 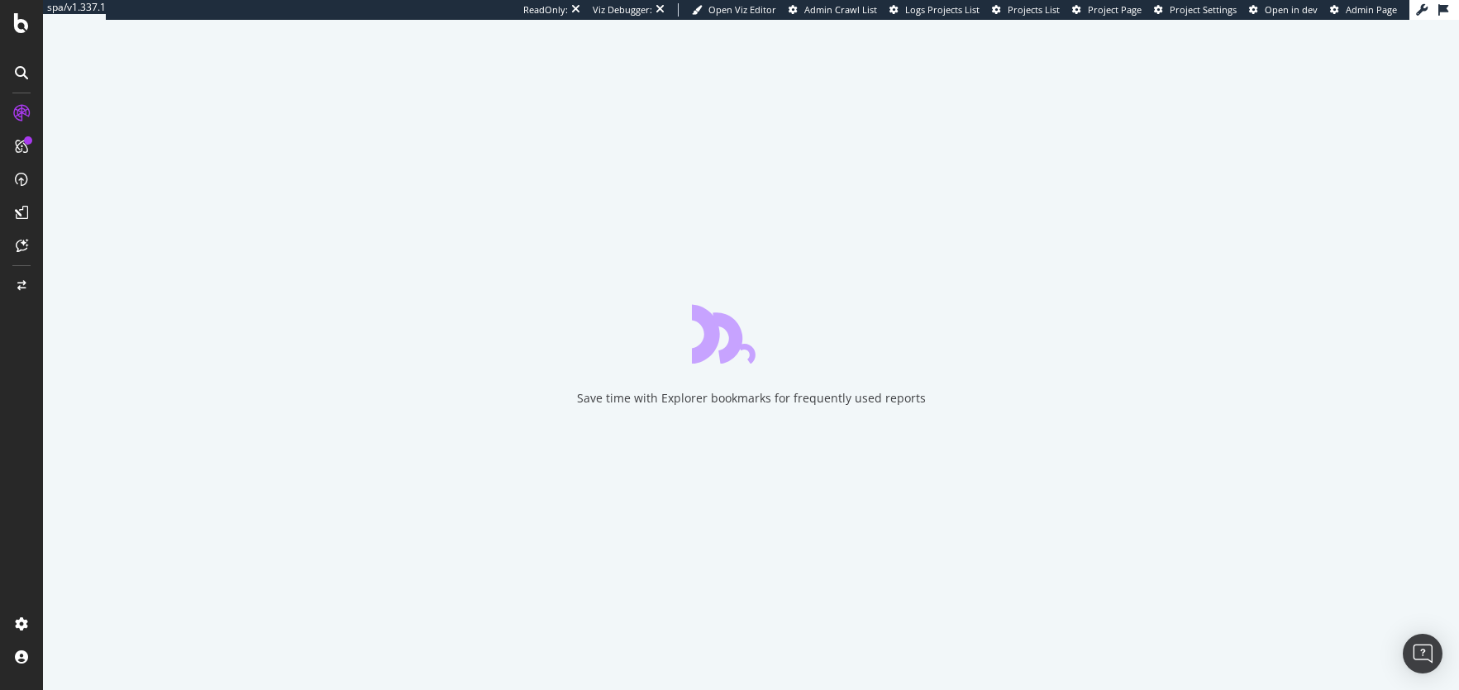 I want to click on a: Projects List, so click(x=1026, y=10).